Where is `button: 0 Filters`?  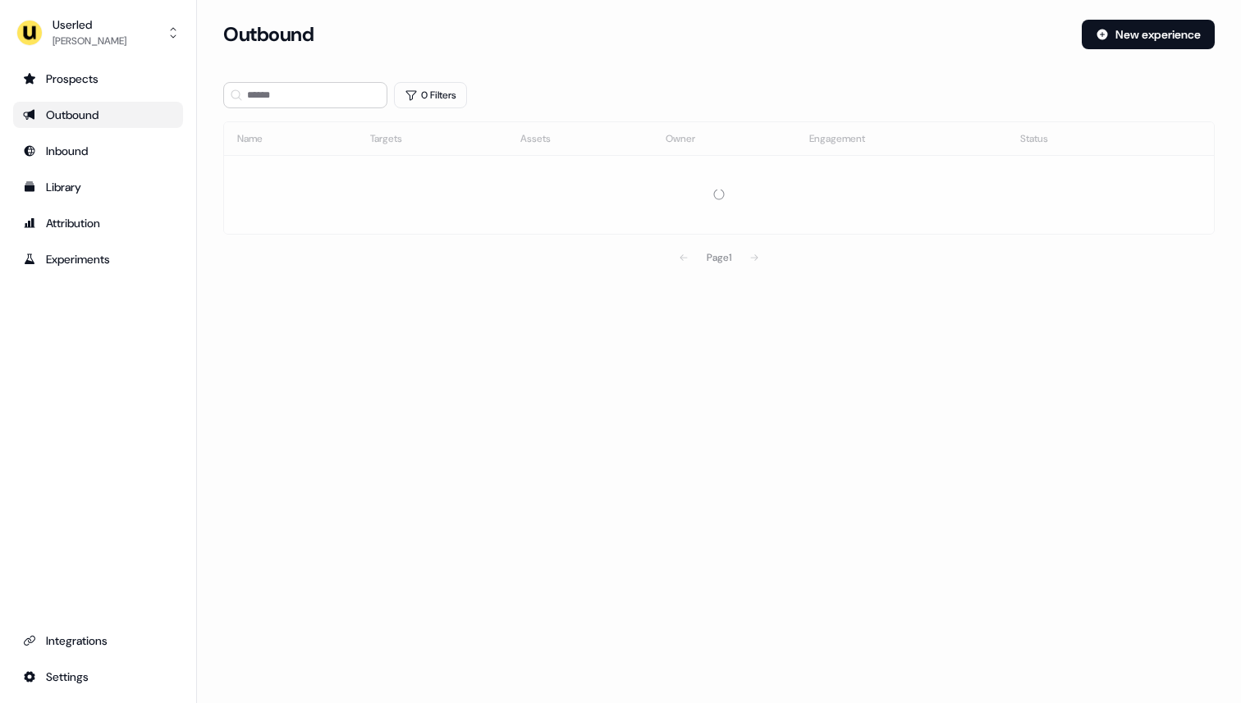
button: 0 Filters is located at coordinates (430, 95).